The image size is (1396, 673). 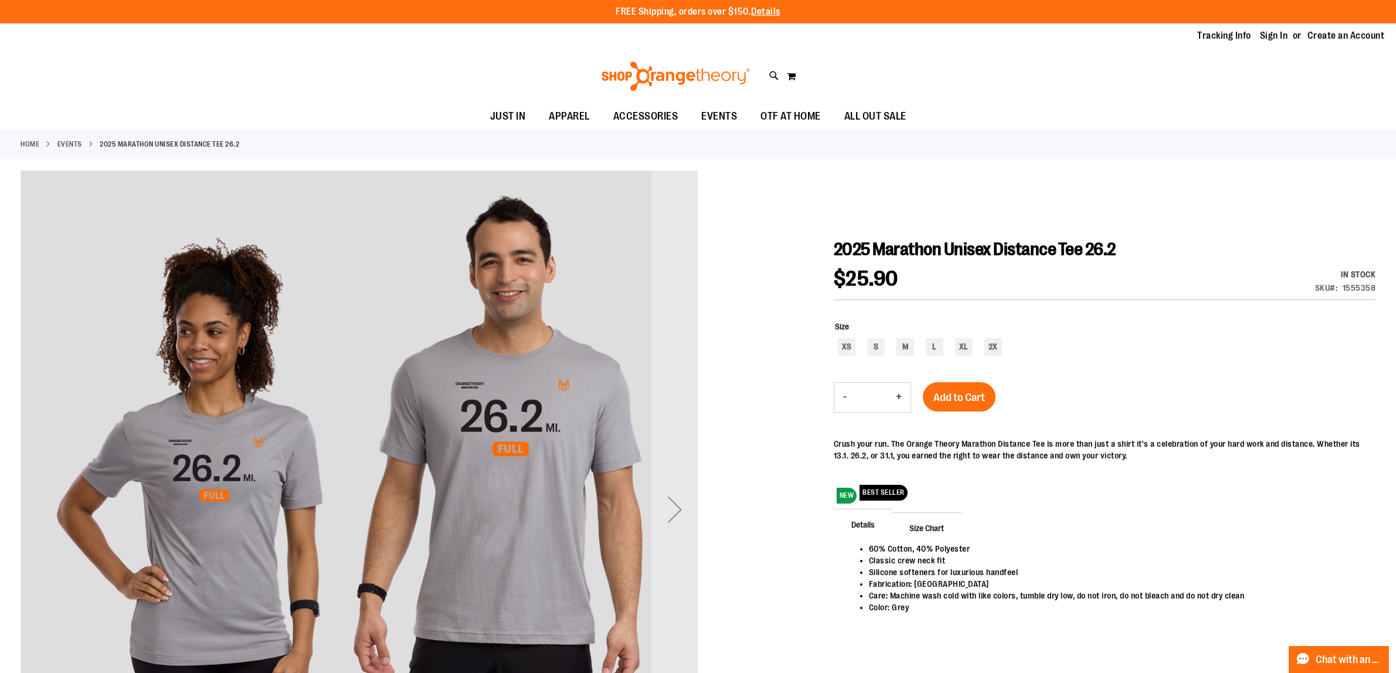 I want to click on button: Add to Cart, so click(x=959, y=397).